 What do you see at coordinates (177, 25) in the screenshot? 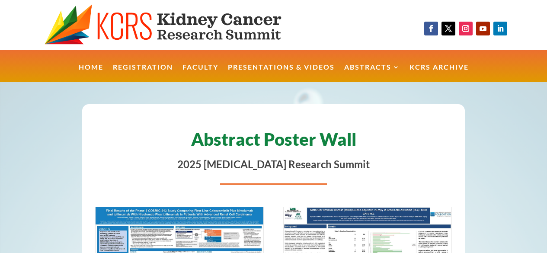
I see `img: KCRS generic logo wide` at bounding box center [177, 25].